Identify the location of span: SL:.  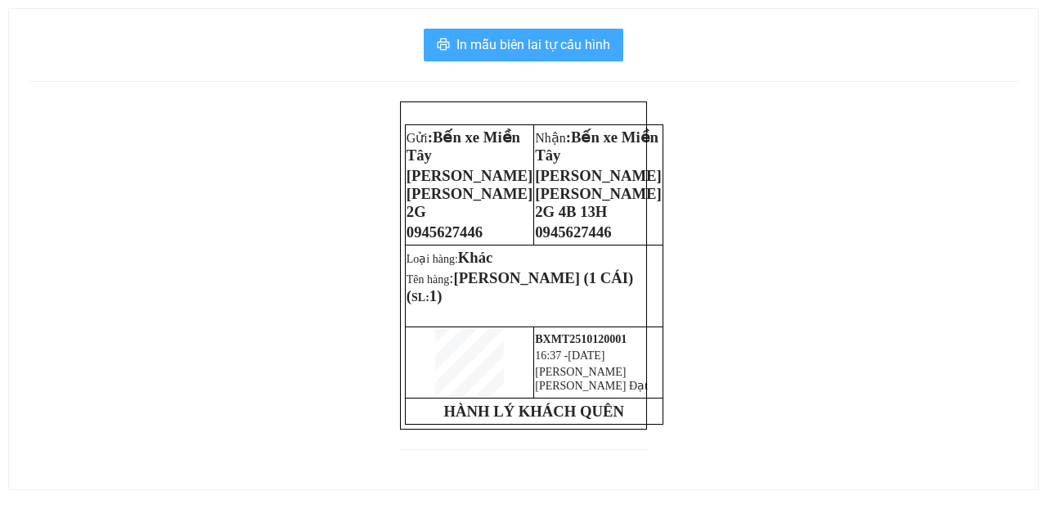
(420, 297).